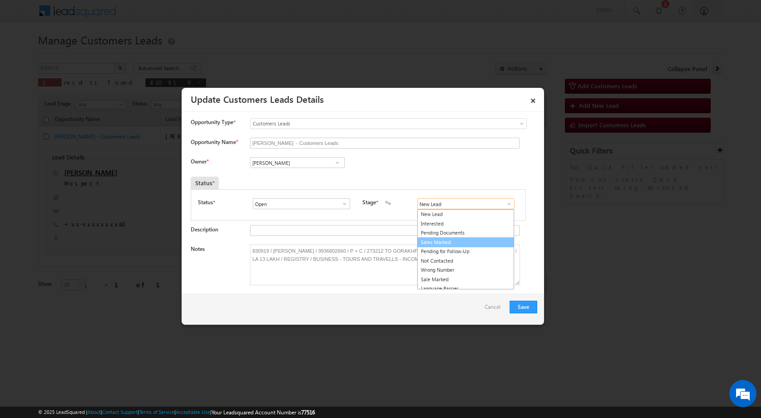  I want to click on a: Pending Documents, so click(466, 233).